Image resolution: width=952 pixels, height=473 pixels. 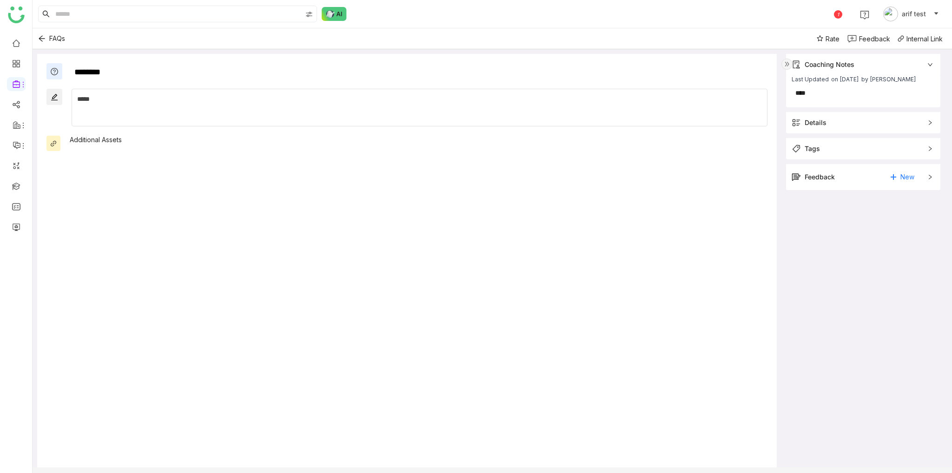 What do you see at coordinates (838, 14) in the screenshot?
I see `div: 1` at bounding box center [838, 14].